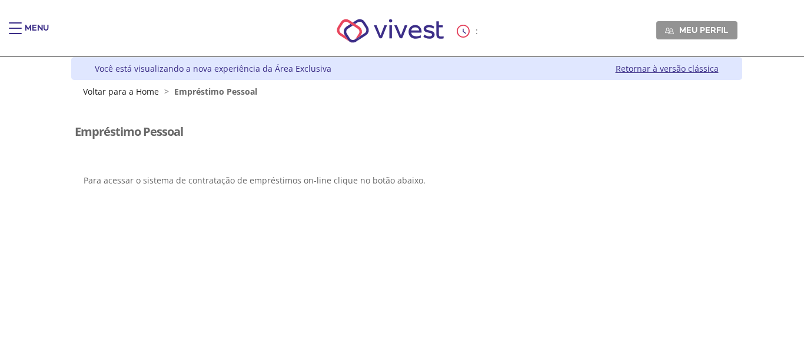 The height and width of the screenshot is (357, 804). What do you see at coordinates (213, 68) in the screenshot?
I see `div: Você está visualizando a nova experiência da Área Exclusiva` at bounding box center [213, 68].